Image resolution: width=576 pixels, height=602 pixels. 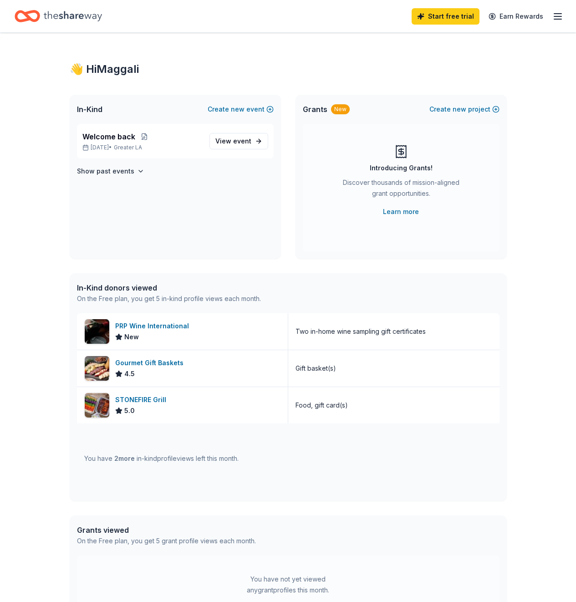 What do you see at coordinates (169, 288) in the screenshot?
I see `div: In-Kind donors viewed` at bounding box center [169, 288].